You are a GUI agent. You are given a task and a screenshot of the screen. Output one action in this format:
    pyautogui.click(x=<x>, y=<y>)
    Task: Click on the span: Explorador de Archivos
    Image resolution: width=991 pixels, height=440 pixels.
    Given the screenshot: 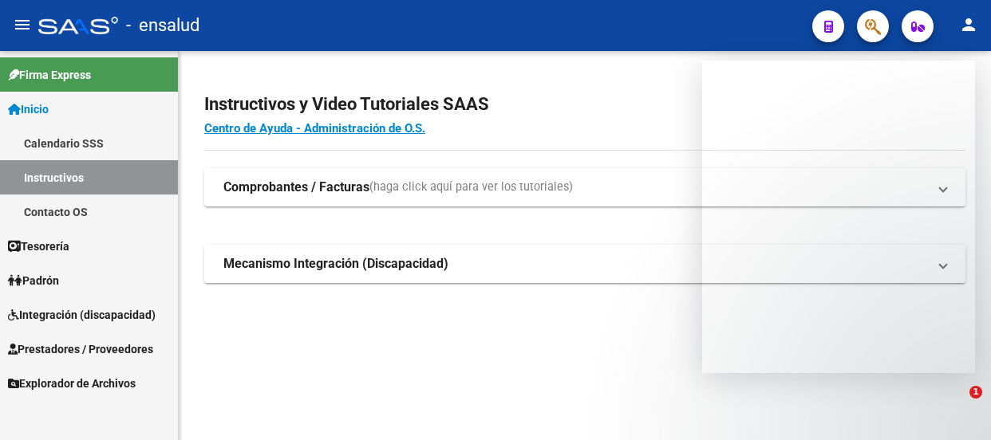 What is the action you would take?
    pyautogui.click(x=72, y=384)
    